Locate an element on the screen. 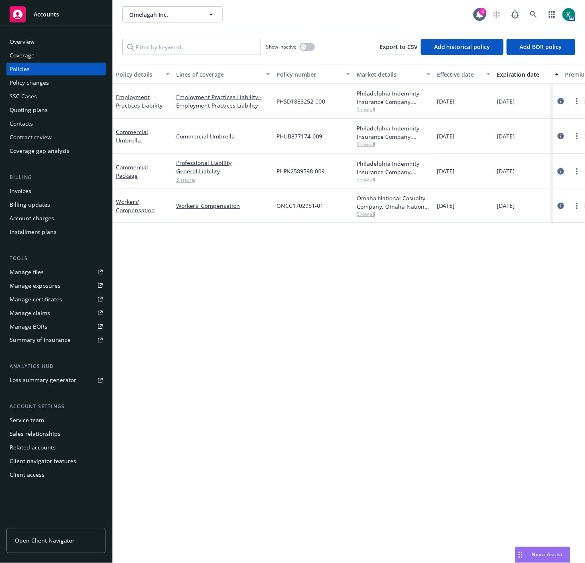  div: Policies is located at coordinates (20, 69).